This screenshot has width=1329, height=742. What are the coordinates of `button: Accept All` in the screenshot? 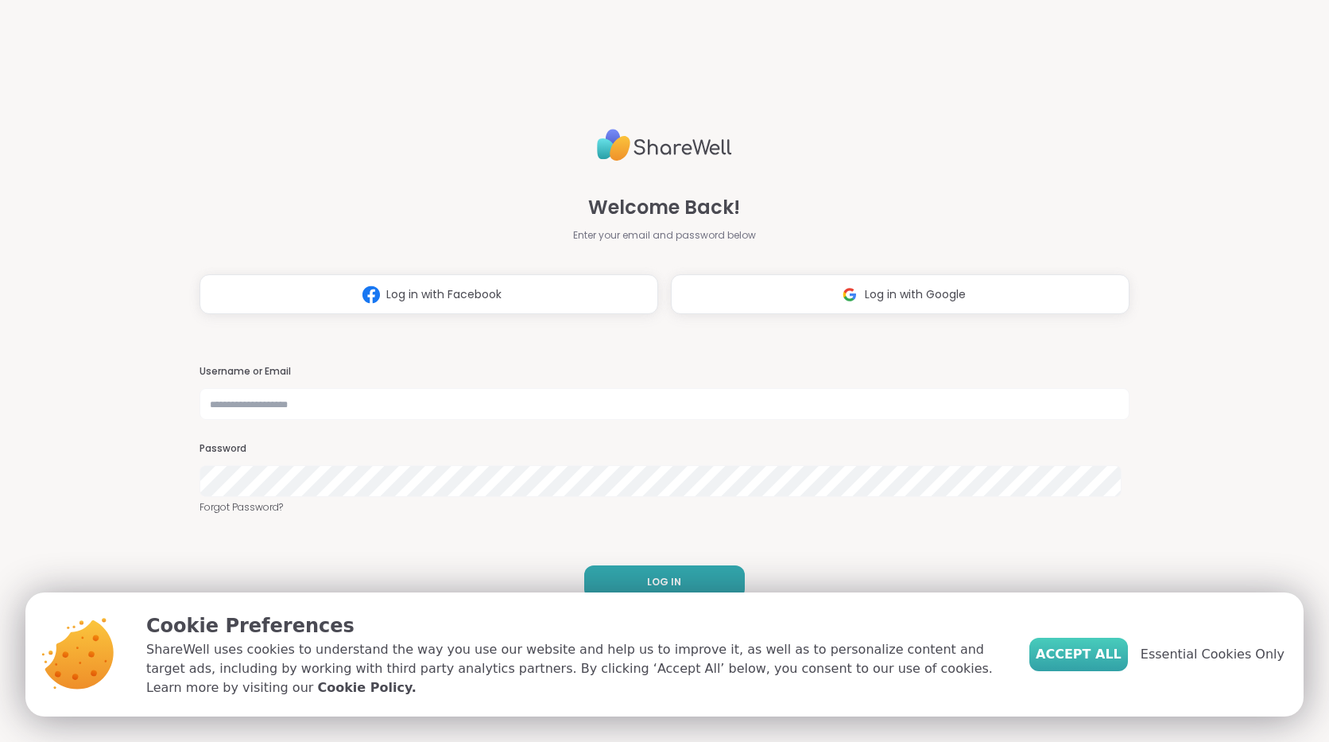 It's located at (1078, 654).